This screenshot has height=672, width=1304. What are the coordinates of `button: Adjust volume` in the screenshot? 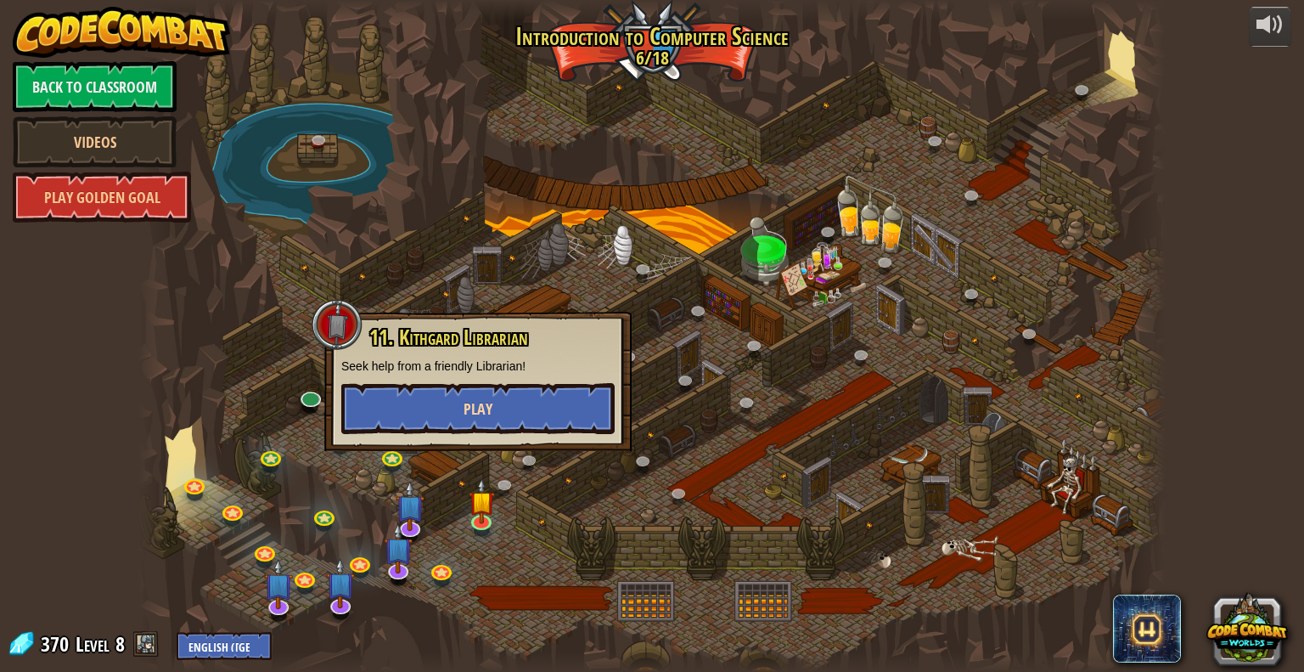 It's located at (1270, 26).